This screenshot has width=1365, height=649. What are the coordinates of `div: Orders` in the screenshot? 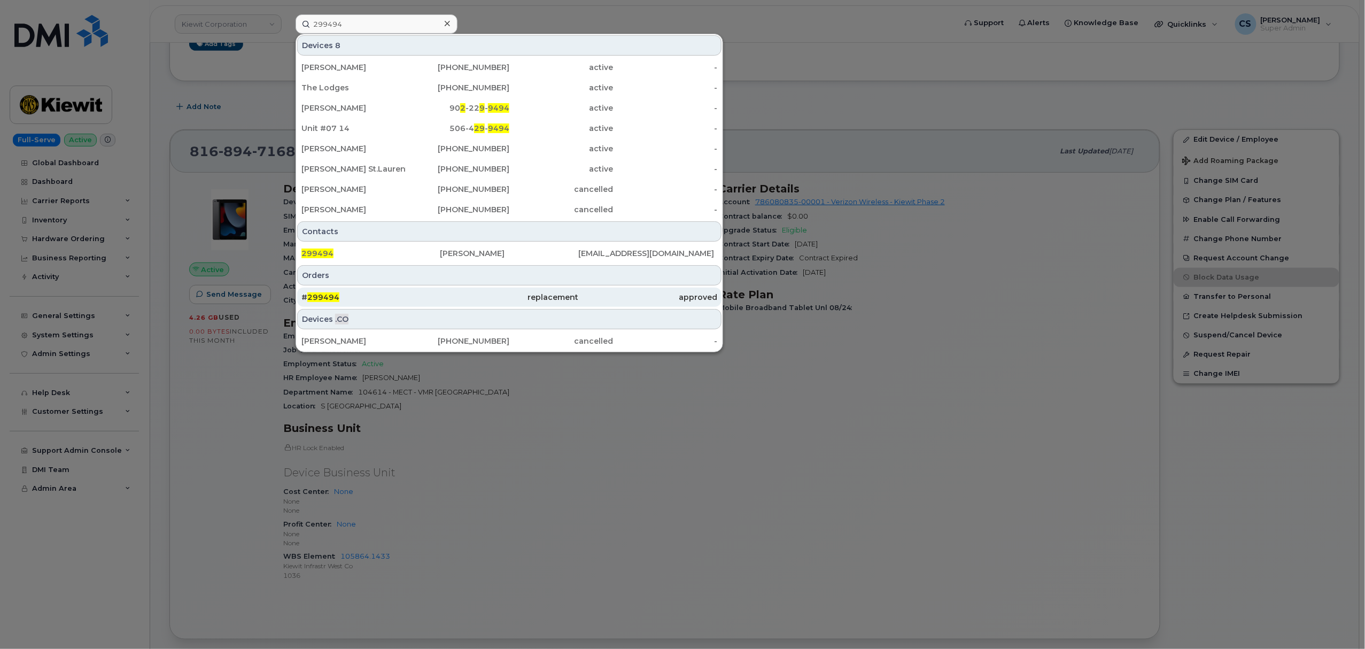 It's located at (509, 275).